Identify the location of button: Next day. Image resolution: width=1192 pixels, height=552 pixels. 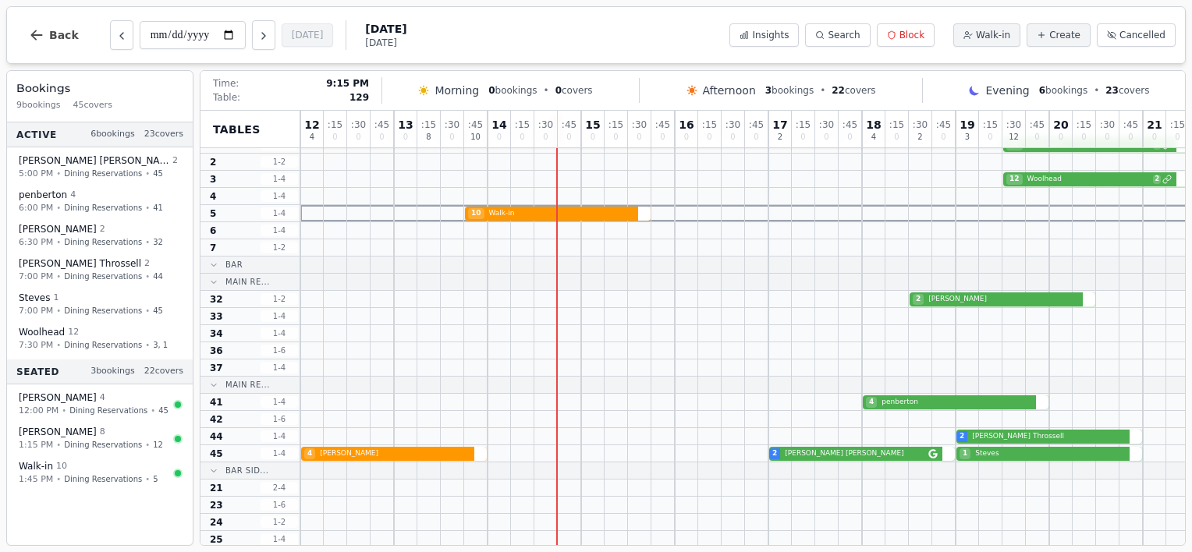
(264, 35).